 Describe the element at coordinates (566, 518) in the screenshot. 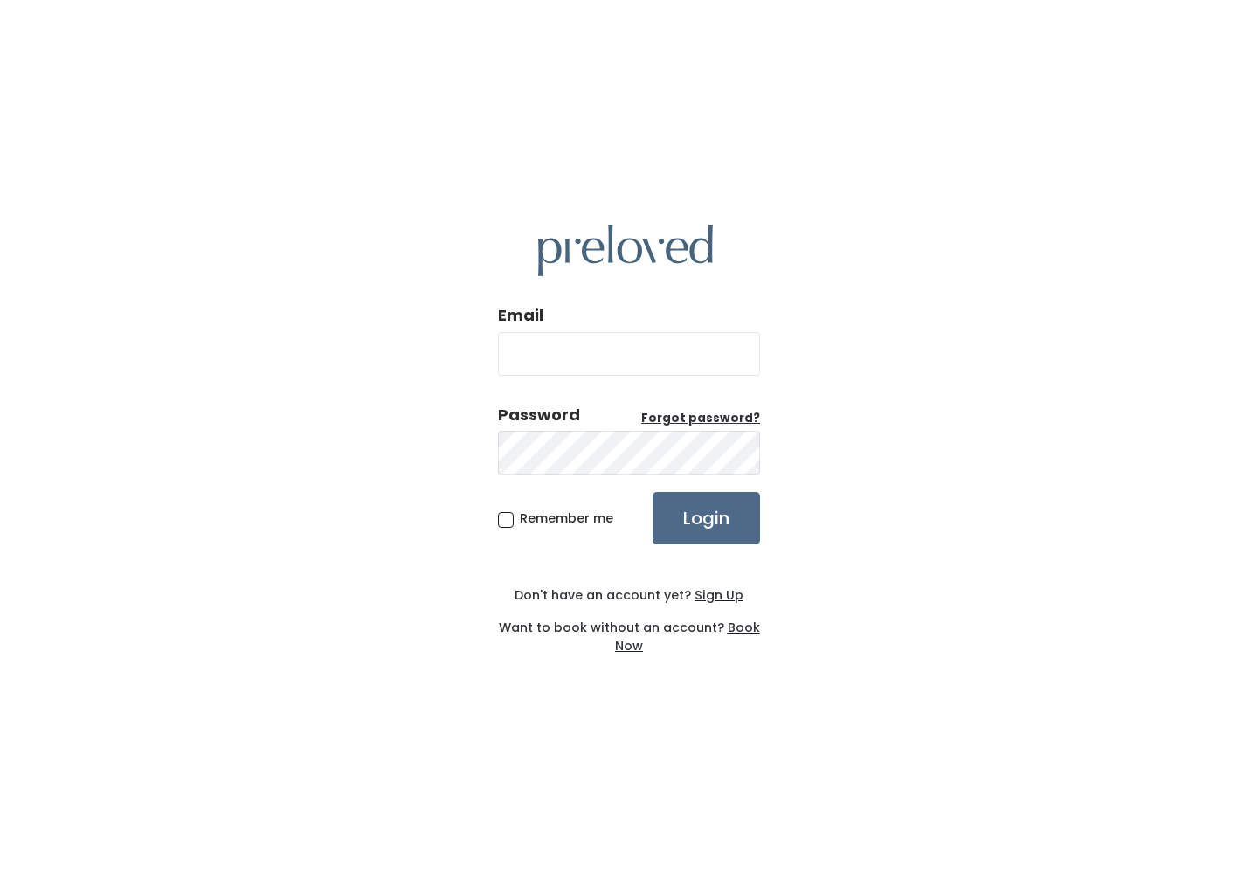

I see `span: Remember me` at that location.